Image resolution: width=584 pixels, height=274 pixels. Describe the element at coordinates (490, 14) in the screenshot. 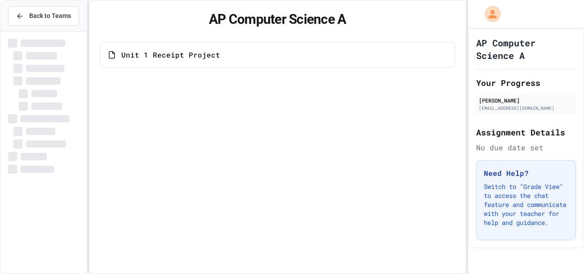

I see `div: My Account` at that location.